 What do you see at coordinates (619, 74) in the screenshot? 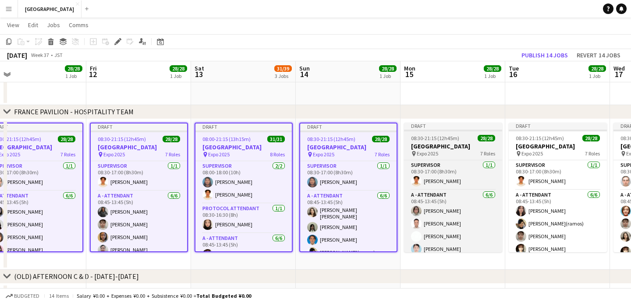
I see `span: 17` at bounding box center [619, 74].